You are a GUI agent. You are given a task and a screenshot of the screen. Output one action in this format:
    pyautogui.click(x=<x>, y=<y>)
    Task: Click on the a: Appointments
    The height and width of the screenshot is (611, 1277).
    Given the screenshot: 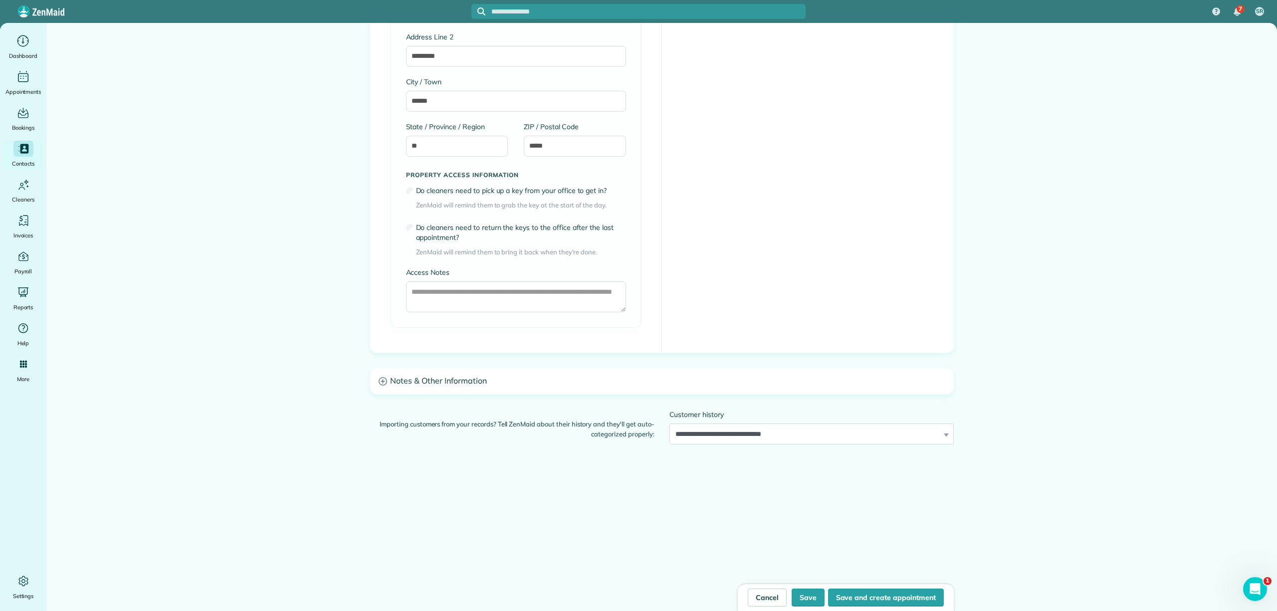 What is the action you would take?
    pyautogui.click(x=23, y=83)
    